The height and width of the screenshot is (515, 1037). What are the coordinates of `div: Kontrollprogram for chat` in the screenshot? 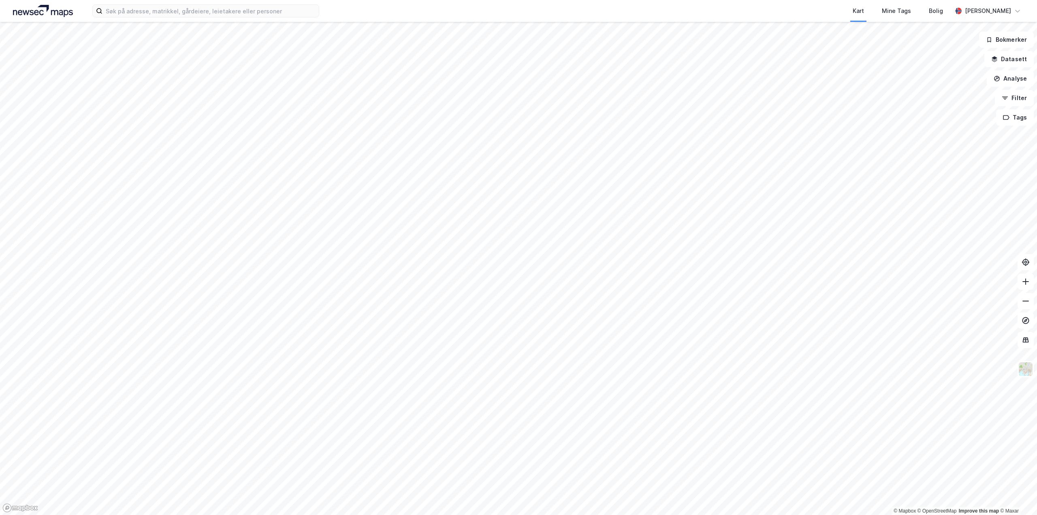 It's located at (1016, 495).